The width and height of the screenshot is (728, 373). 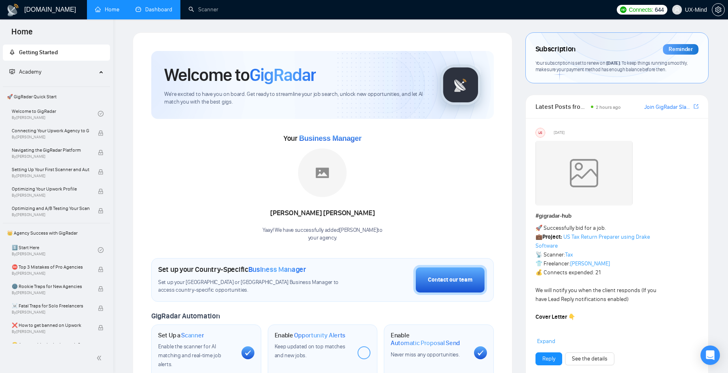 What do you see at coordinates (13, 10) in the screenshot?
I see `img: logo` at bounding box center [13, 10].